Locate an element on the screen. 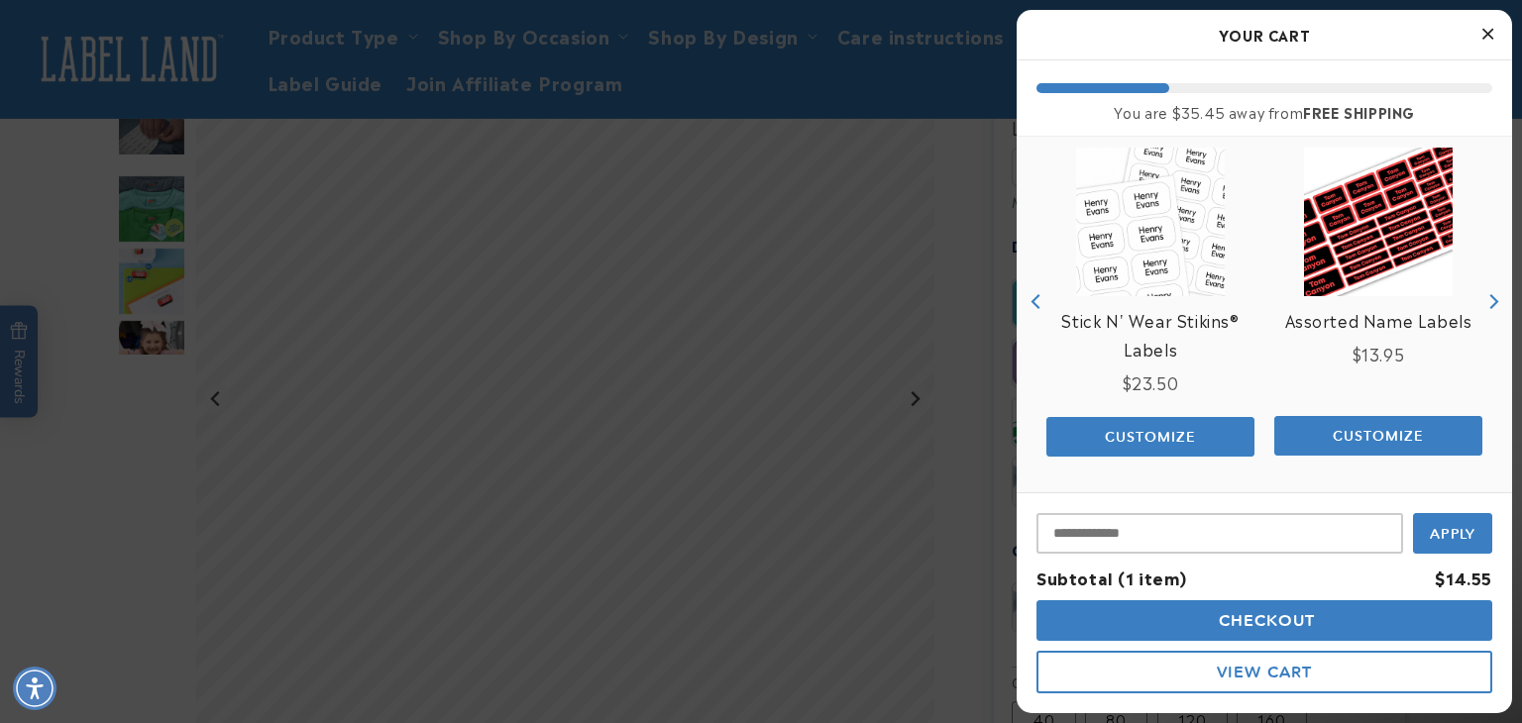 The image size is (1522, 723). button: Will the colors fade in the wash? is located at coordinates (128, 130).